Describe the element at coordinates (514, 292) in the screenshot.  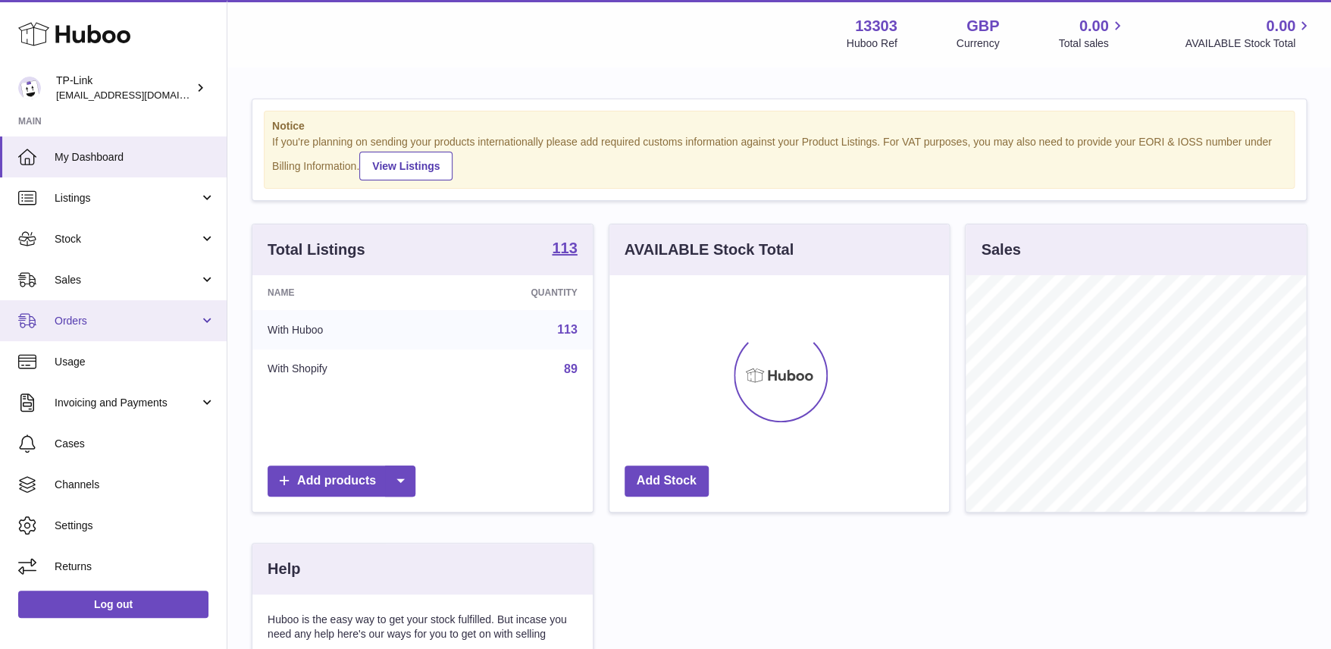
I see `th: Quantity` at that location.